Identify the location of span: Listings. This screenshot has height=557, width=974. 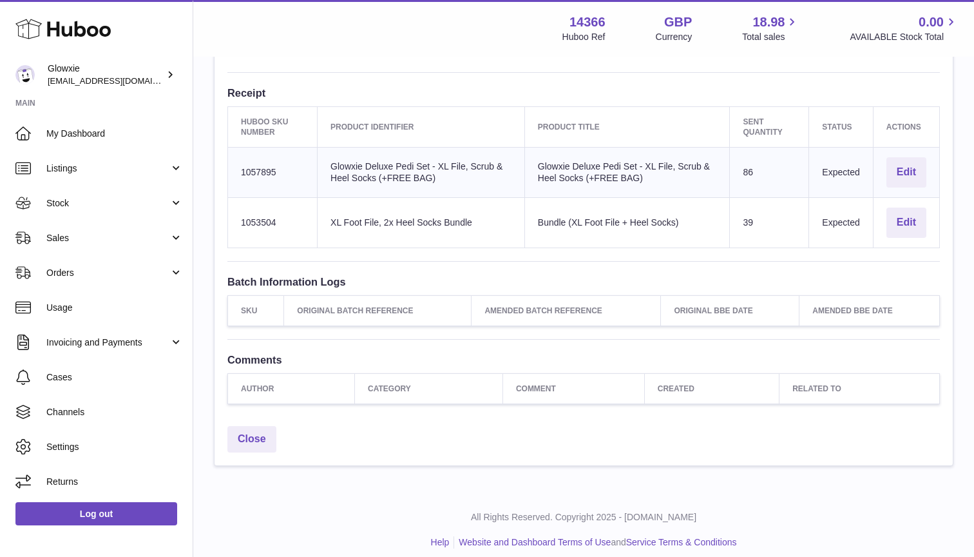
(108, 168).